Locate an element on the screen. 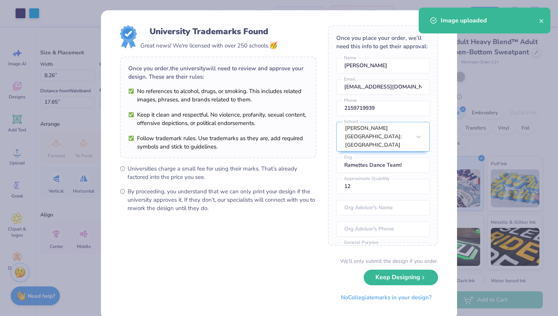 Image resolution: width=558 pixels, height=316 pixels. img: License badge is located at coordinates (128, 37).